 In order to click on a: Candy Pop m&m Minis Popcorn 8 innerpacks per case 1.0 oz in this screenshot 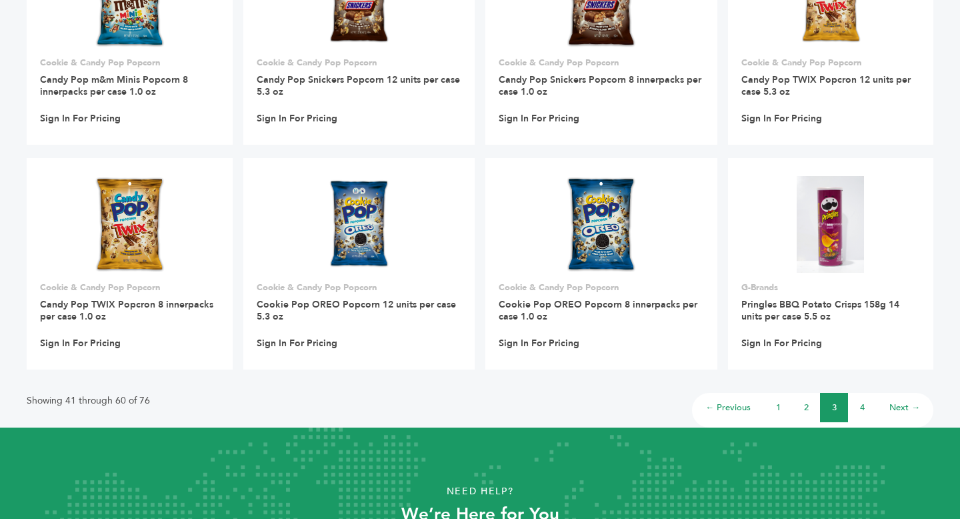, I will do `click(114, 85)`.